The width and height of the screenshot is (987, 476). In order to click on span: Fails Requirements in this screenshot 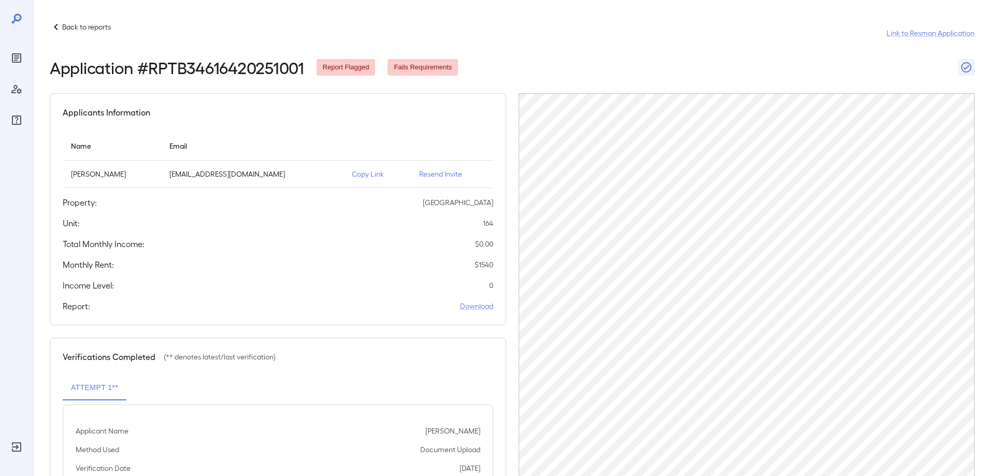, I will do `click(423, 67)`.